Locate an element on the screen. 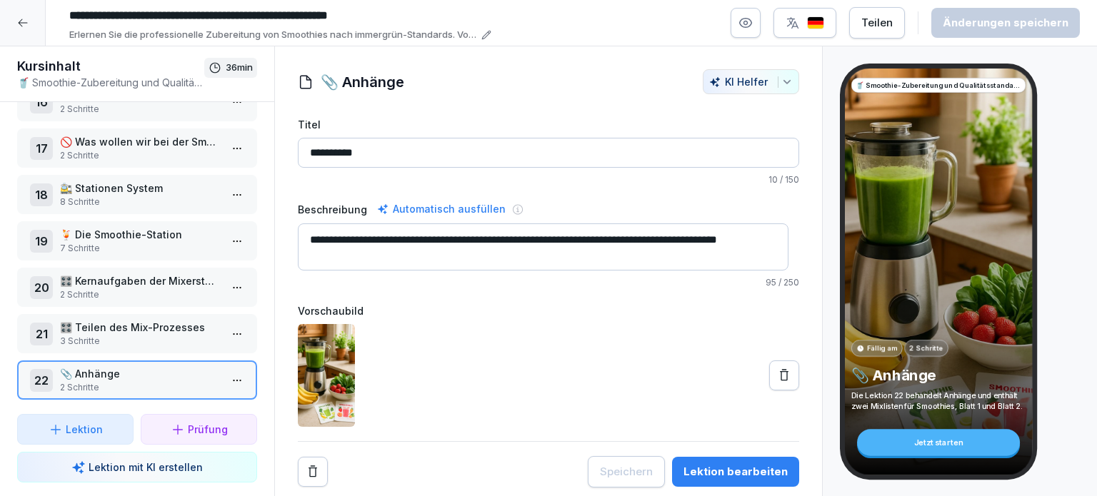  p: 🍹 Die Smoothie-Station is located at coordinates (140, 234).